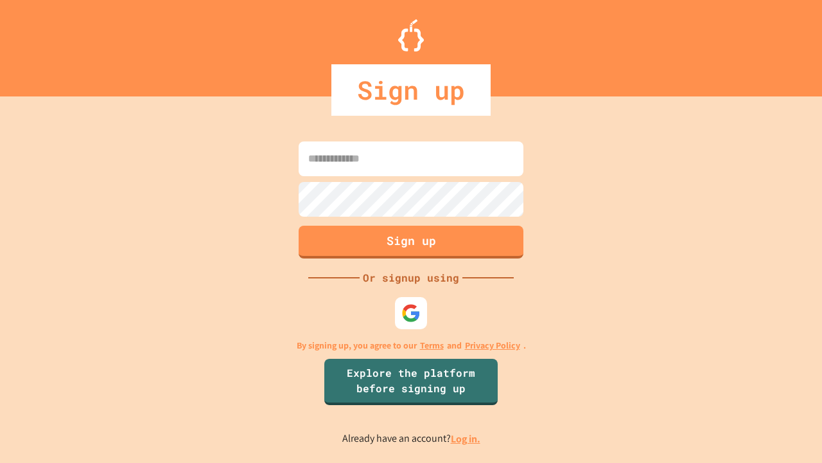 The image size is (822, 463). Describe the element at coordinates (411, 90) in the screenshot. I see `div: Sign up` at that location.